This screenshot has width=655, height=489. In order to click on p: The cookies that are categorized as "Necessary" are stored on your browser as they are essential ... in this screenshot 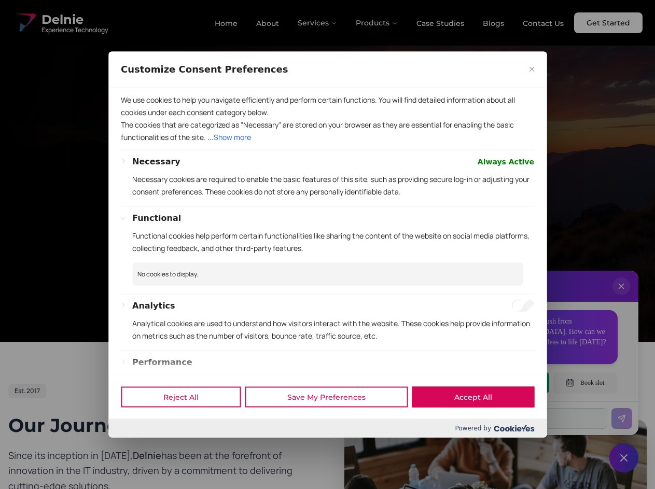, I will do `click(327, 131)`.